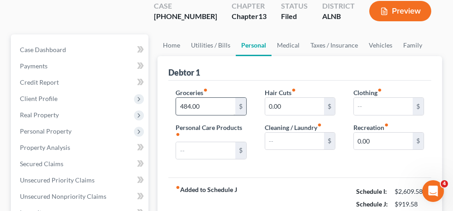  I want to click on span: Property Analysis, so click(45, 147).